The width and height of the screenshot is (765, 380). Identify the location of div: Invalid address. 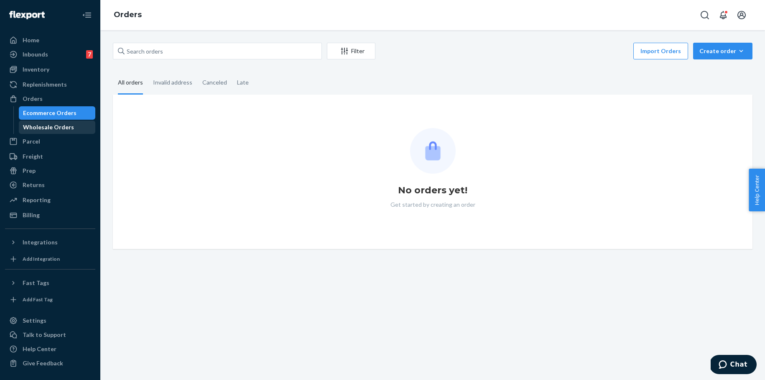
(173, 82).